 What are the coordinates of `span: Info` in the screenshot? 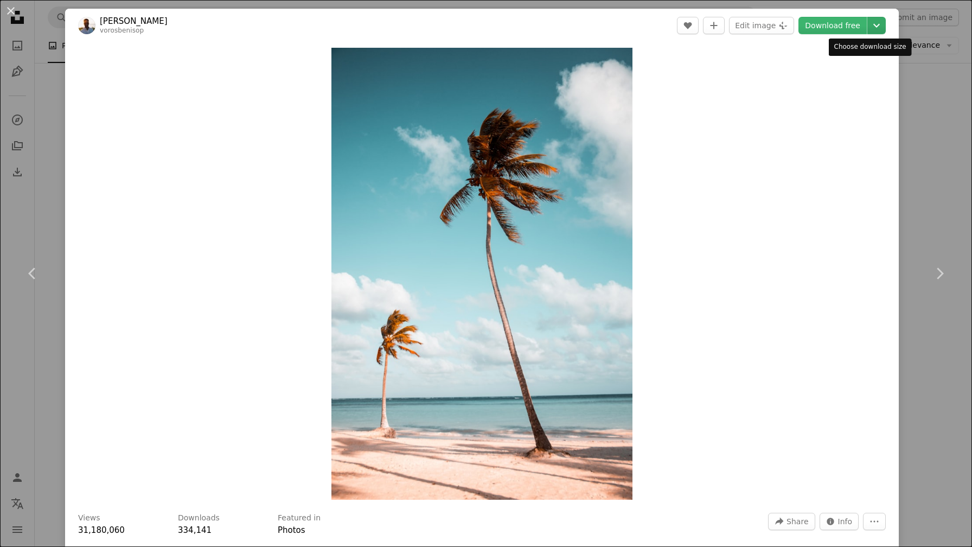 It's located at (845, 521).